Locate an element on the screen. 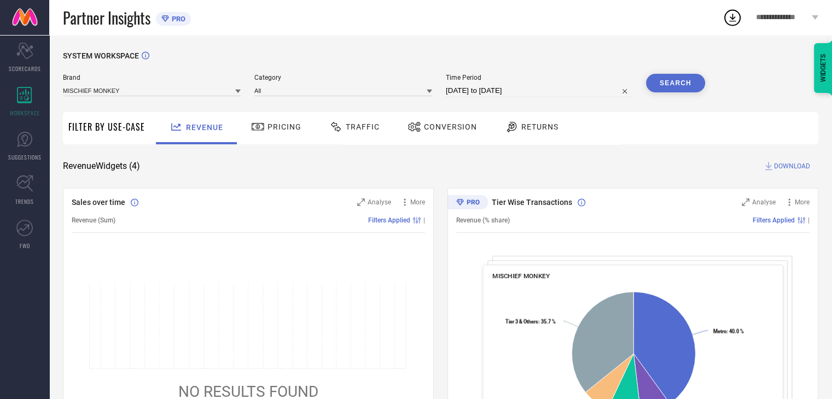 The width and height of the screenshot is (832, 399). span: Revenue (% share) is located at coordinates (483, 220).